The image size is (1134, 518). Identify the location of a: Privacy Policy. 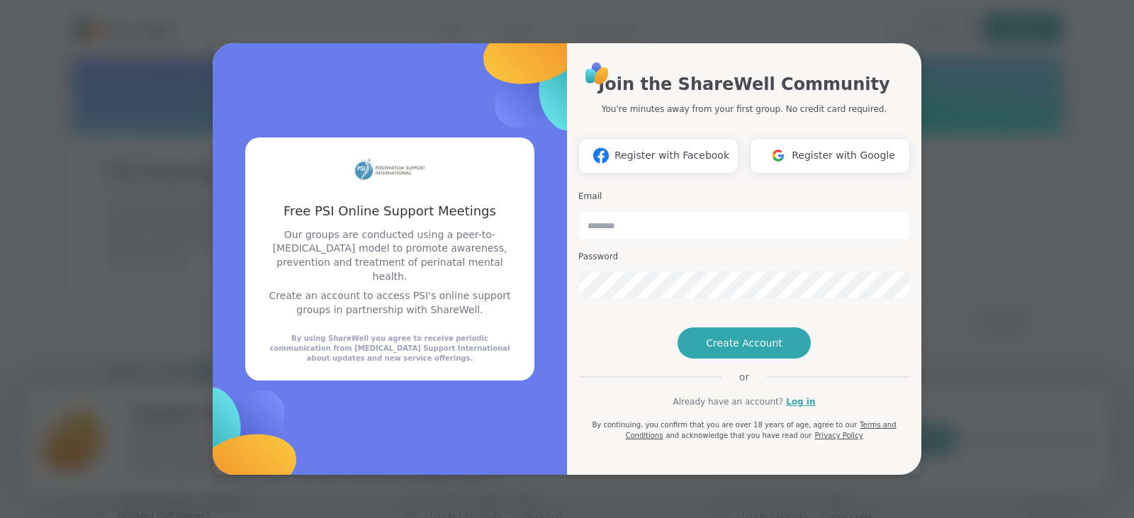
(839, 435).